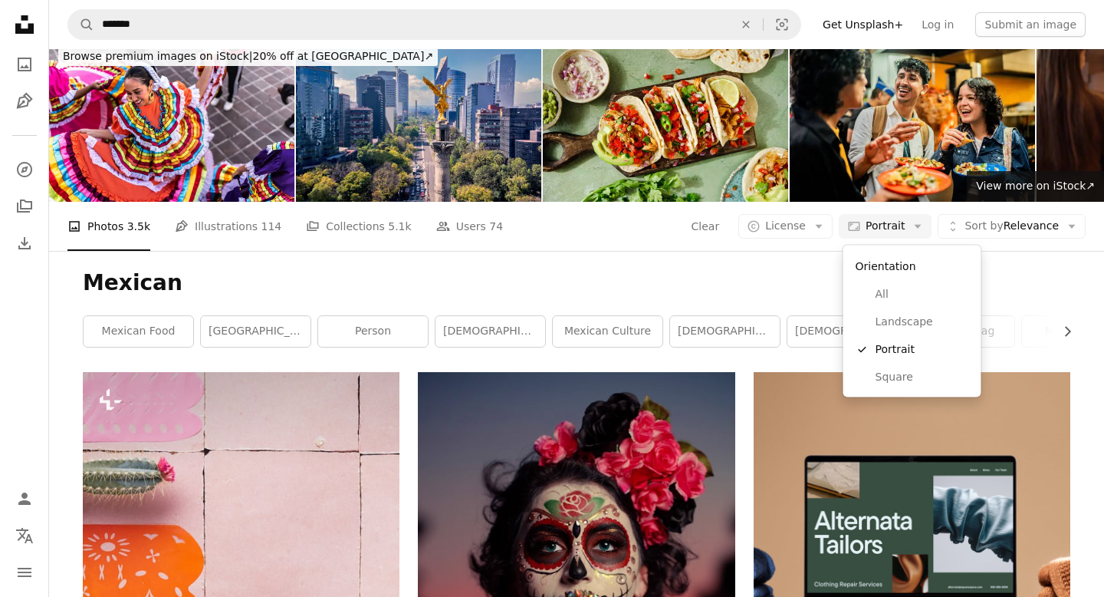 The image size is (1104, 597). What do you see at coordinates (923, 377) in the screenshot?
I see `span: Square` at bounding box center [923, 377].